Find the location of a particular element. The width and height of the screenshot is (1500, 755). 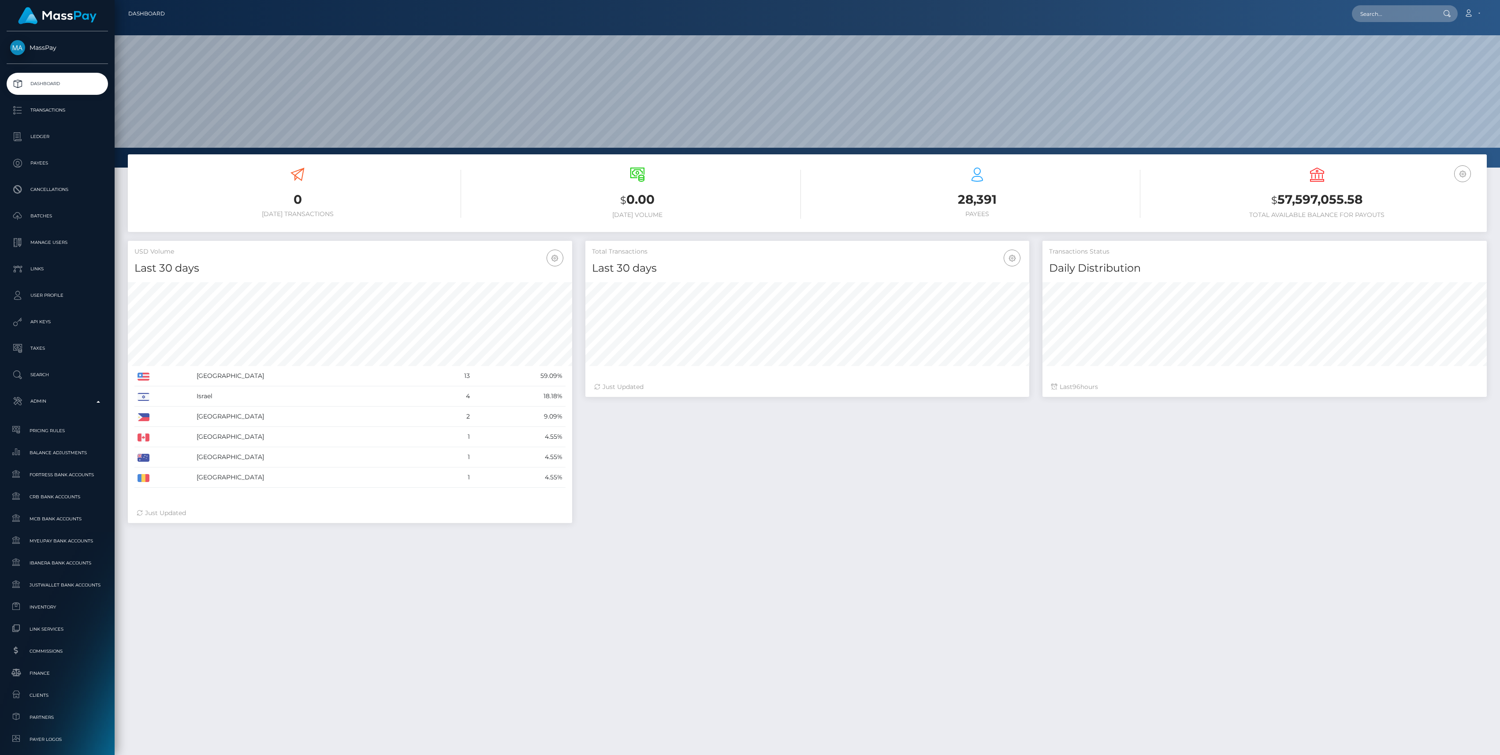

p: Cancellations is located at coordinates (57, 190).